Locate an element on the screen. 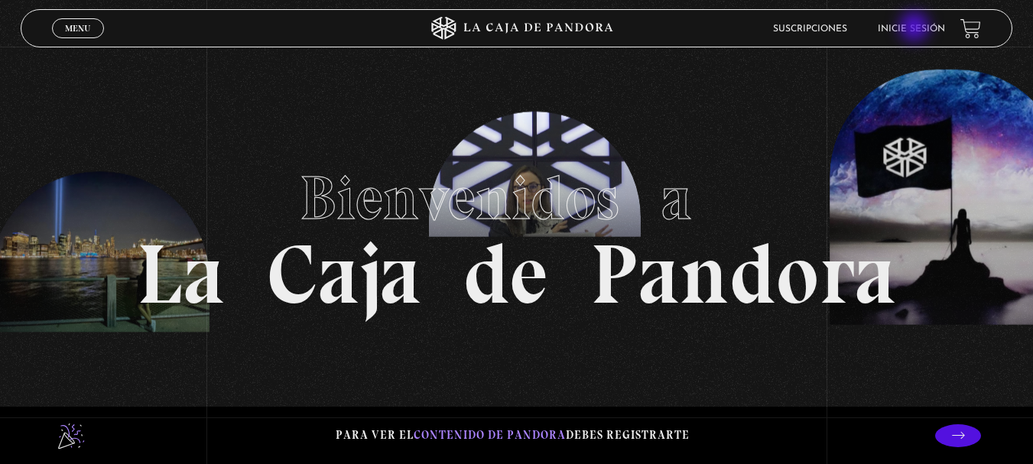 The width and height of the screenshot is (1033, 464). span: contenido de Pandora is located at coordinates (489, 435).